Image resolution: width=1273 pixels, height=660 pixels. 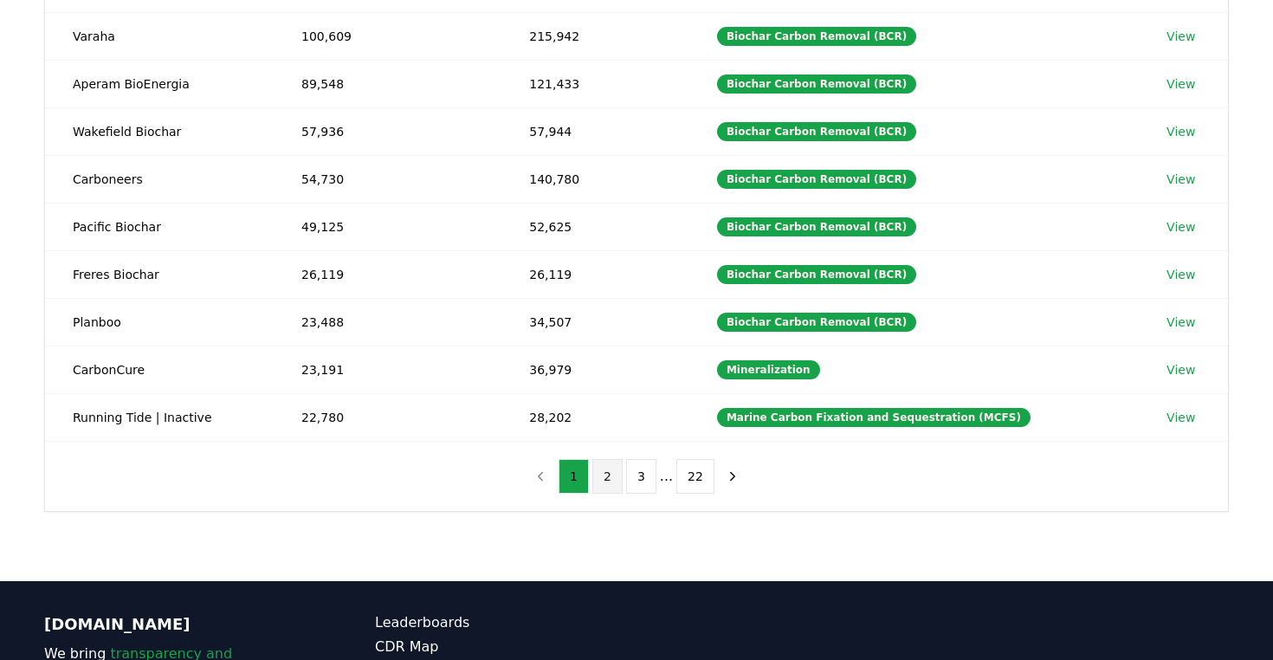 What do you see at coordinates (595, 83) in the screenshot?
I see `td: 121,433` at bounding box center [595, 83].